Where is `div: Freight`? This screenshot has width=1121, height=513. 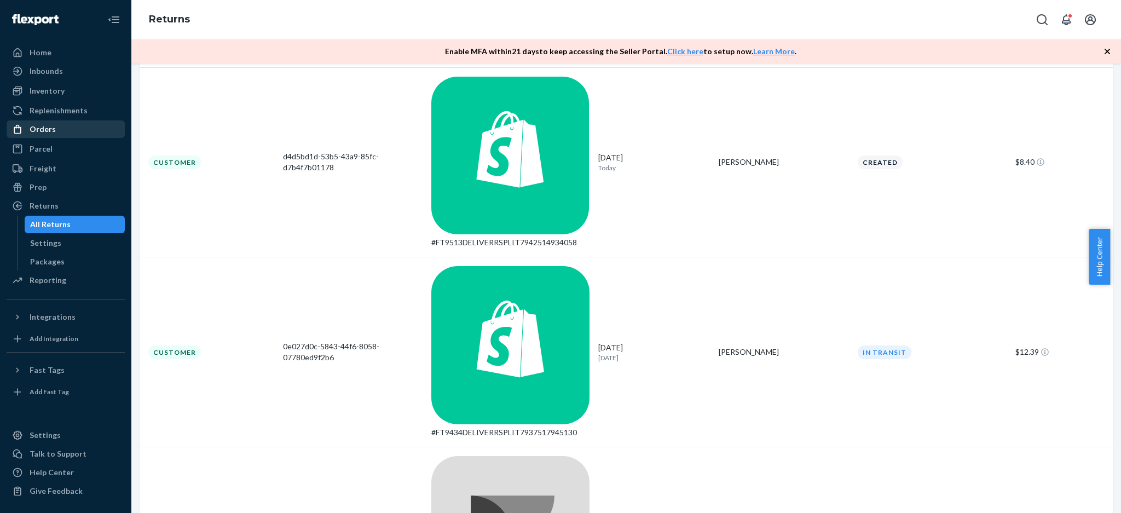 div: Freight is located at coordinates (43, 169).